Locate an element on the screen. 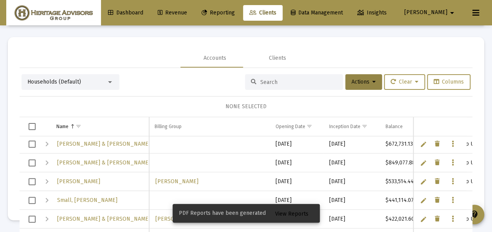 The height and width of the screenshot is (232, 492). span: View Reports is located at coordinates (291, 214).